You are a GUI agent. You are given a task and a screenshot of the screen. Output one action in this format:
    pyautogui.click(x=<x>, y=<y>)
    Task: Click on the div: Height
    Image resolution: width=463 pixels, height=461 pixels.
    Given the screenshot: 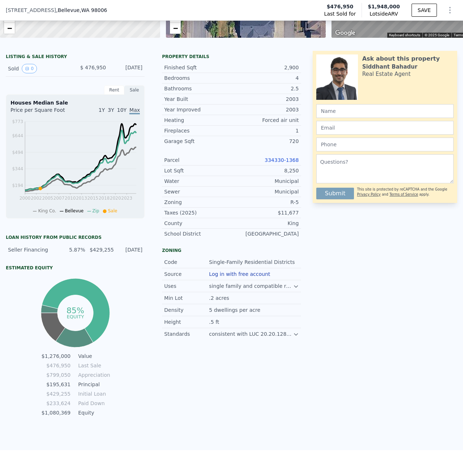 What is the action you would take?
    pyautogui.click(x=187, y=322)
    